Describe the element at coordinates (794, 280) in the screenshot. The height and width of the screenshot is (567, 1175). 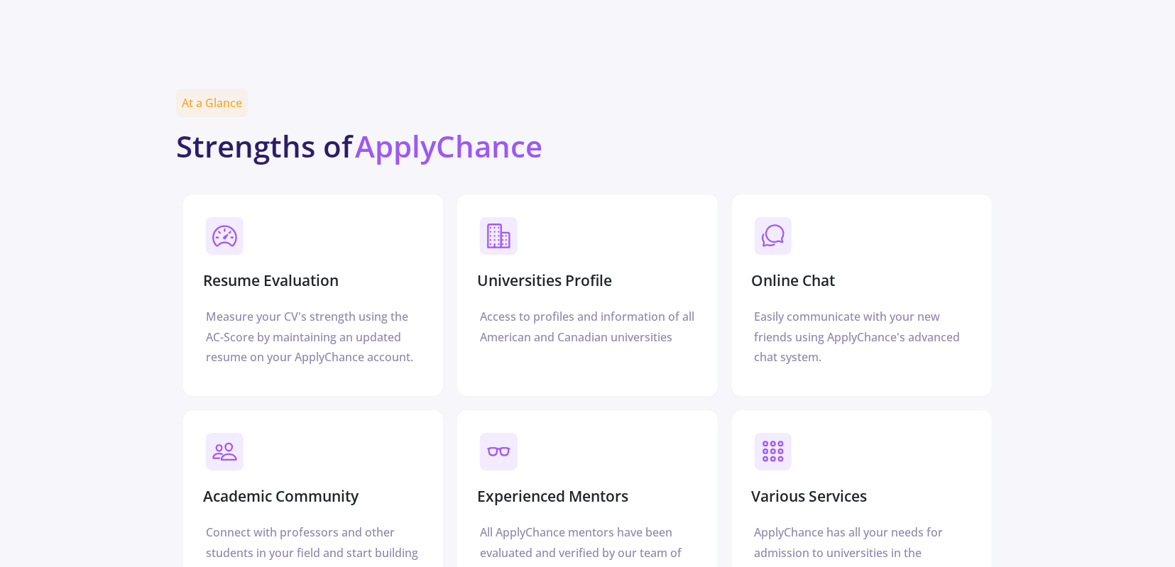
I see `h3: Online Chat` at that location.